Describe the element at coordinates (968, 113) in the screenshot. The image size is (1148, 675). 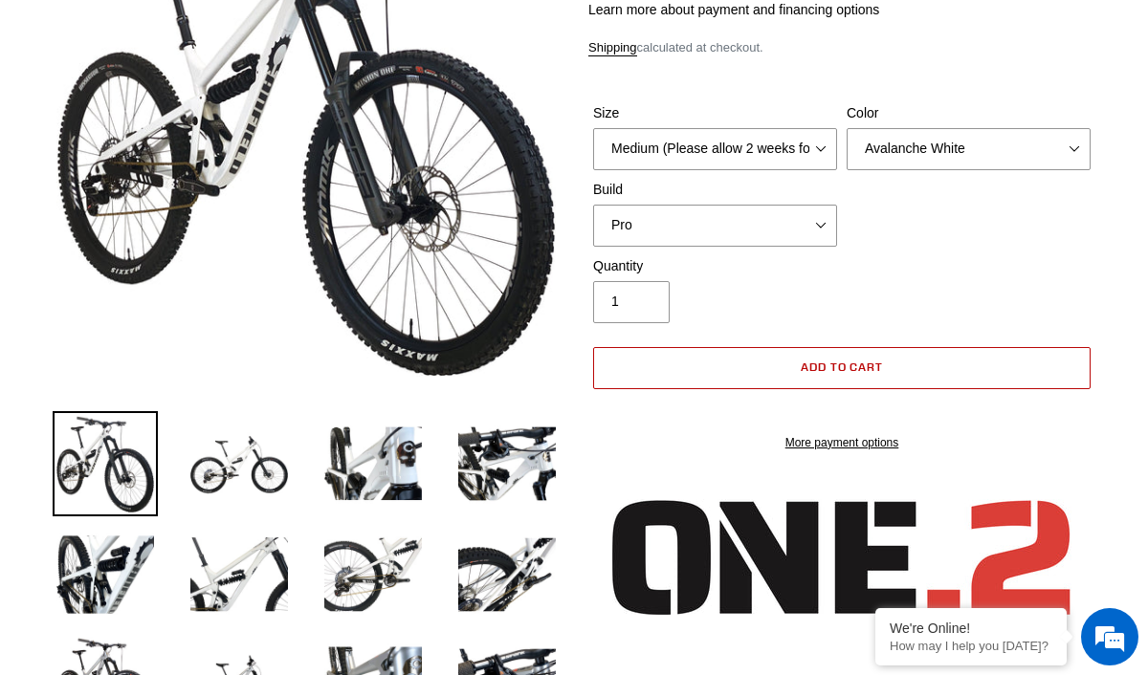
I see `label: Color` at that location.